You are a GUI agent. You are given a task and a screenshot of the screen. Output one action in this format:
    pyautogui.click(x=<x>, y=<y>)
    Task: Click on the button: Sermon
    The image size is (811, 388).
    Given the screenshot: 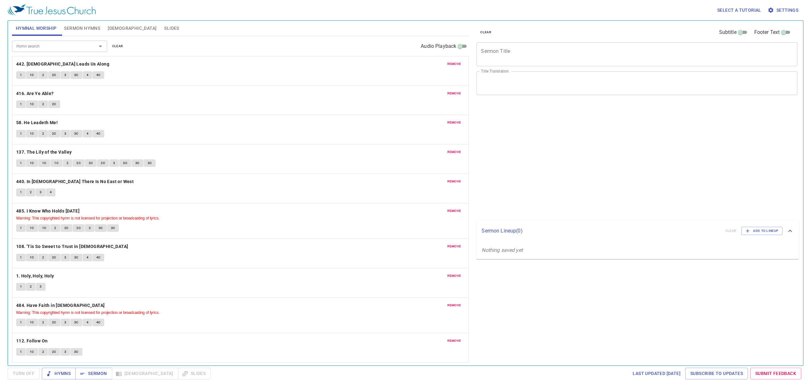 What is the action you would take?
    pyautogui.click(x=94, y=374)
    